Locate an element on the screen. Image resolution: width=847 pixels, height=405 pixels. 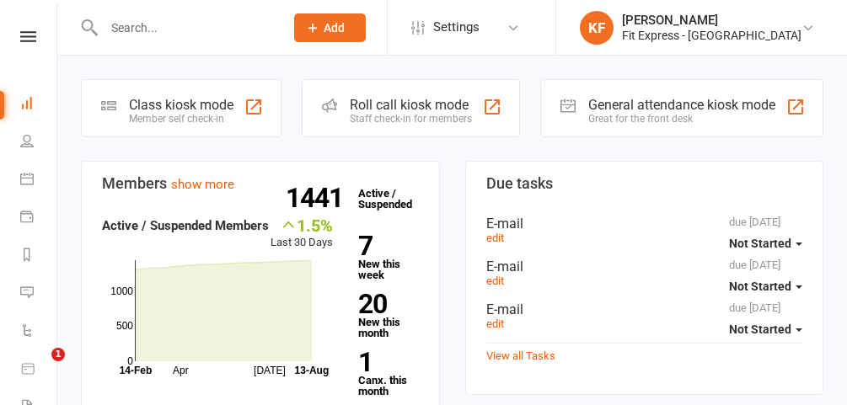
strong: 20 is located at coordinates (384, 304).